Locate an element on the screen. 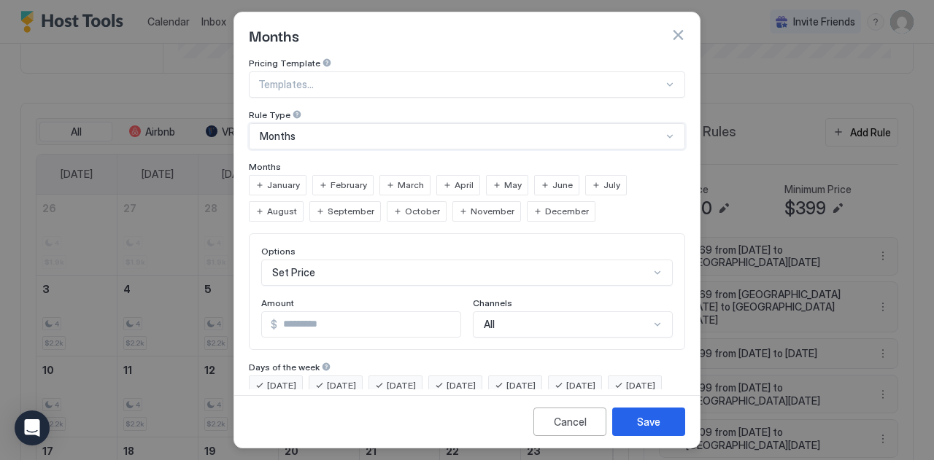 The width and height of the screenshot is (934, 460). span: June is located at coordinates (563, 185).